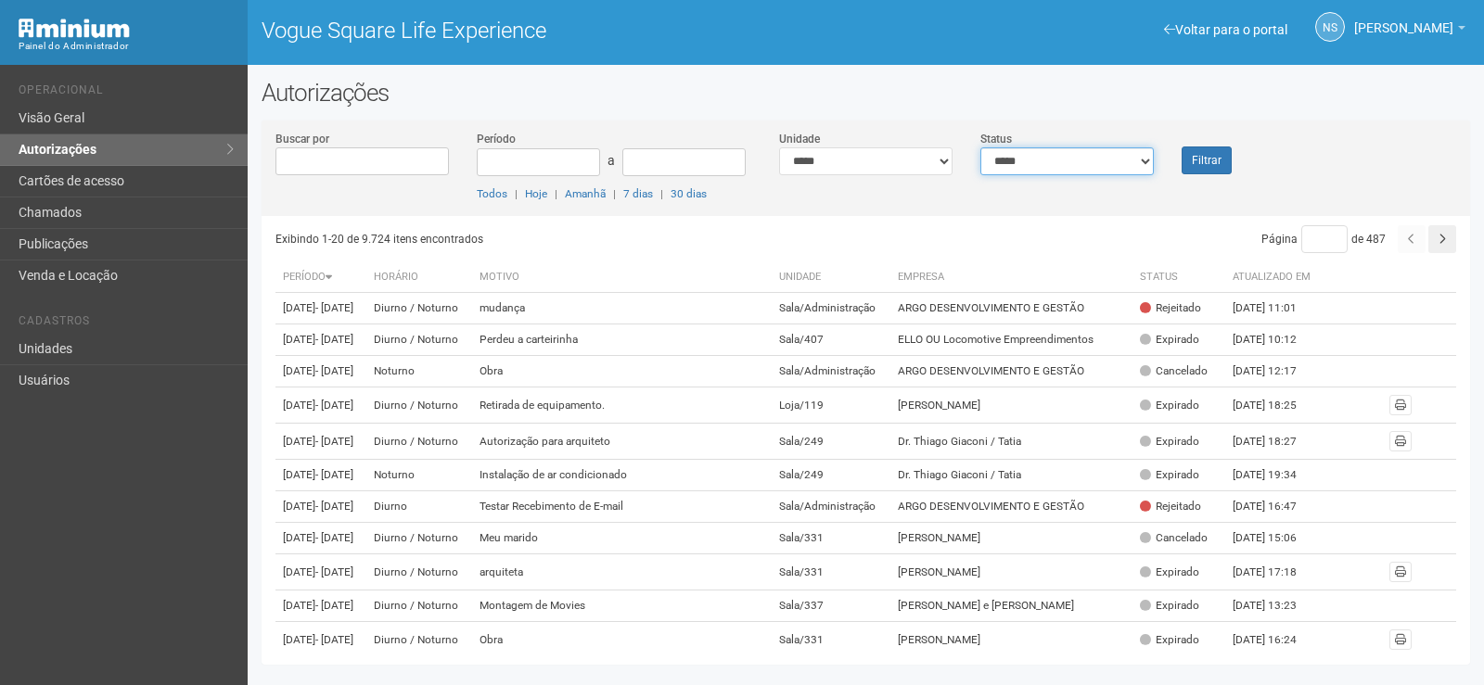  I want to click on td: arquiteta, so click(621, 572).